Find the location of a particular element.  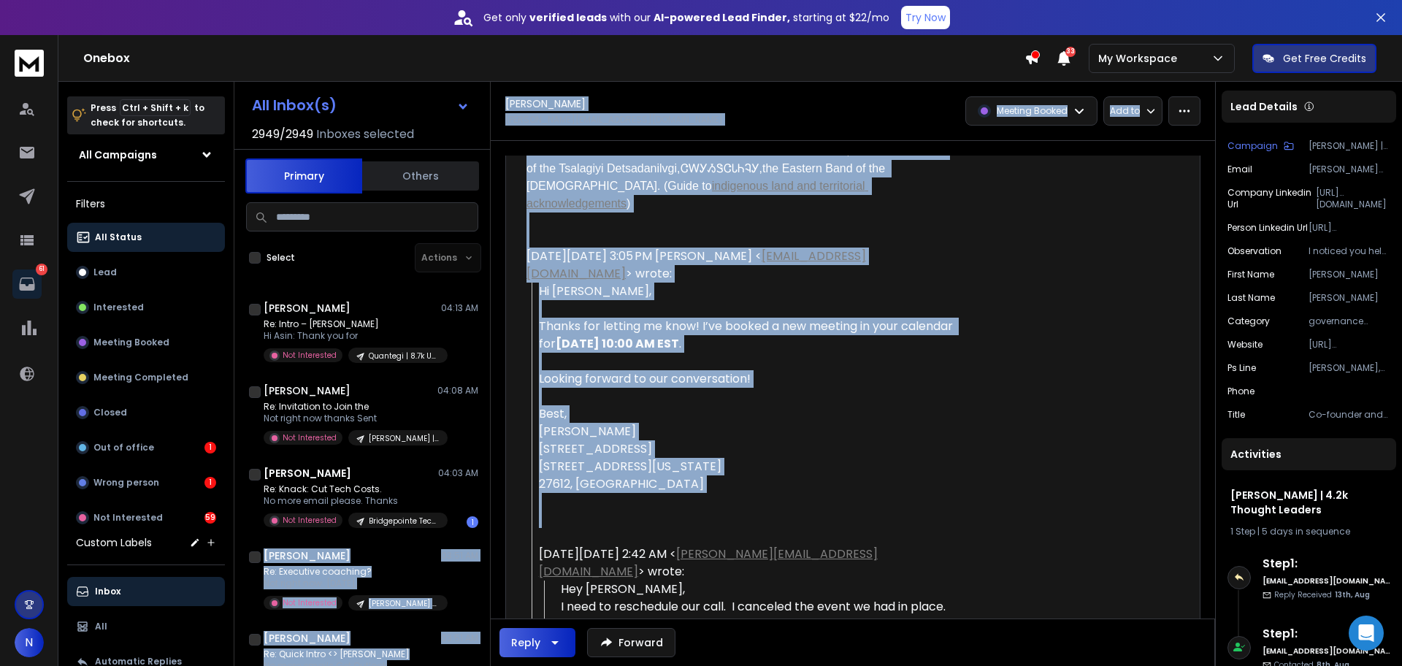

p: Inbox is located at coordinates (107, 591).